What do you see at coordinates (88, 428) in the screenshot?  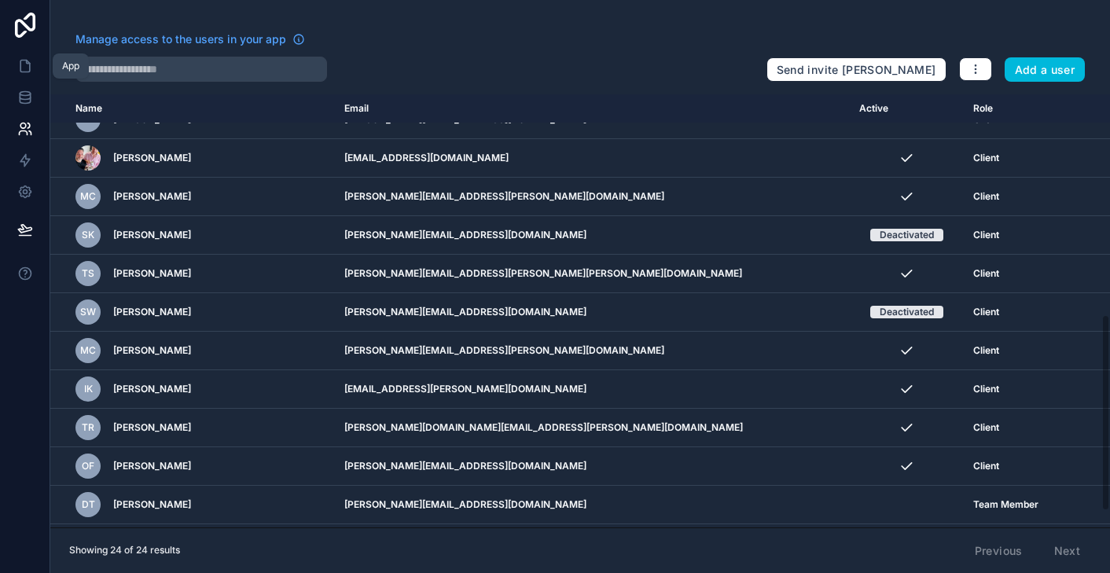 I see `span: TR` at bounding box center [88, 428].